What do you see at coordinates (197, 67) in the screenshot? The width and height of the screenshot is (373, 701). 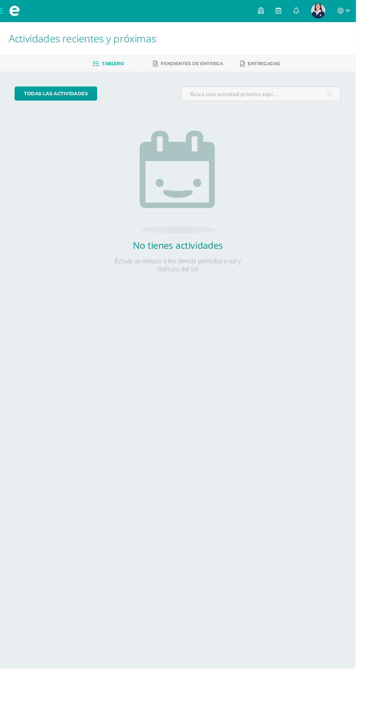 I see `a: Pendientes de entrega` at bounding box center [197, 67].